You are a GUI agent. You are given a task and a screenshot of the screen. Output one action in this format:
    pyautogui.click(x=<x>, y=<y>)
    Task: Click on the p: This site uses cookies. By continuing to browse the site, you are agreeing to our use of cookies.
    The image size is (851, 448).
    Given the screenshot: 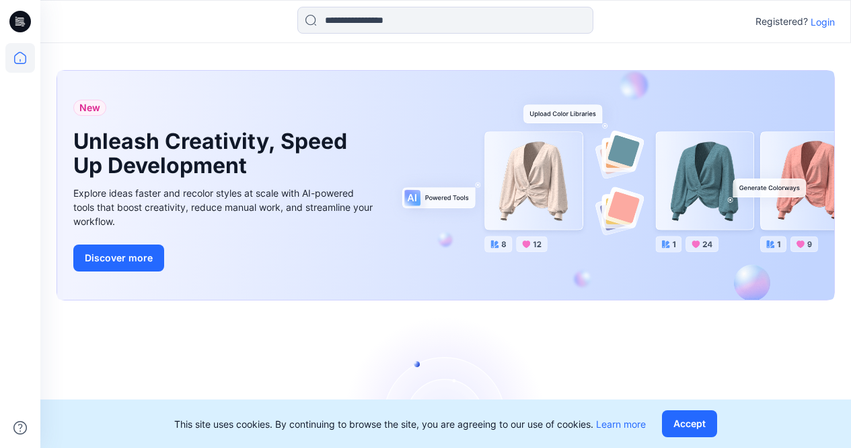 What is the action you would take?
    pyautogui.click(x=410, y=423)
    